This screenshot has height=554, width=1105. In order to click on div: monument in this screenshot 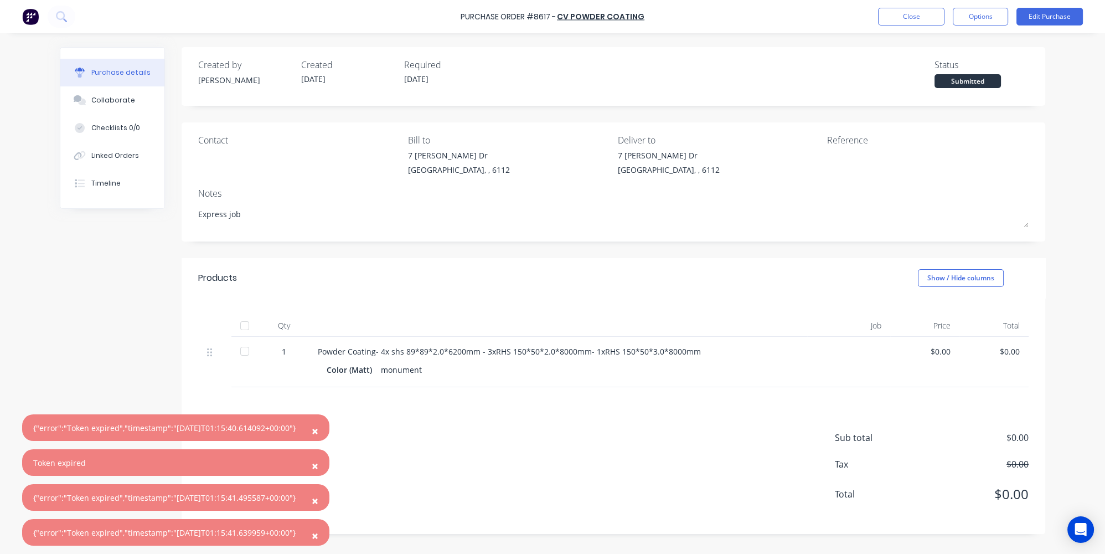, I will do `click(401, 369)`.